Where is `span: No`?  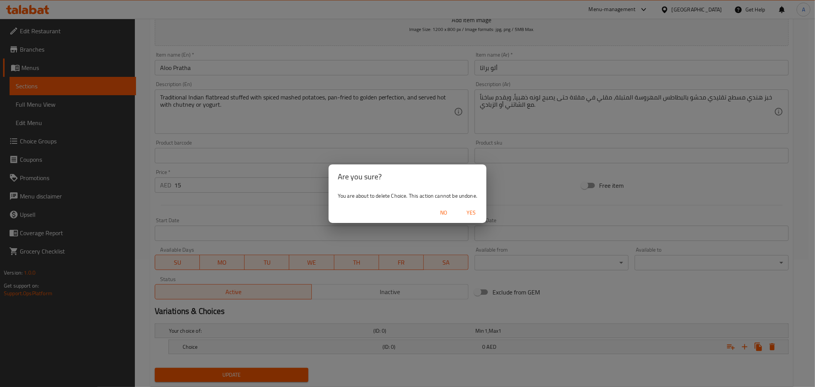 span: No is located at coordinates (444, 213).